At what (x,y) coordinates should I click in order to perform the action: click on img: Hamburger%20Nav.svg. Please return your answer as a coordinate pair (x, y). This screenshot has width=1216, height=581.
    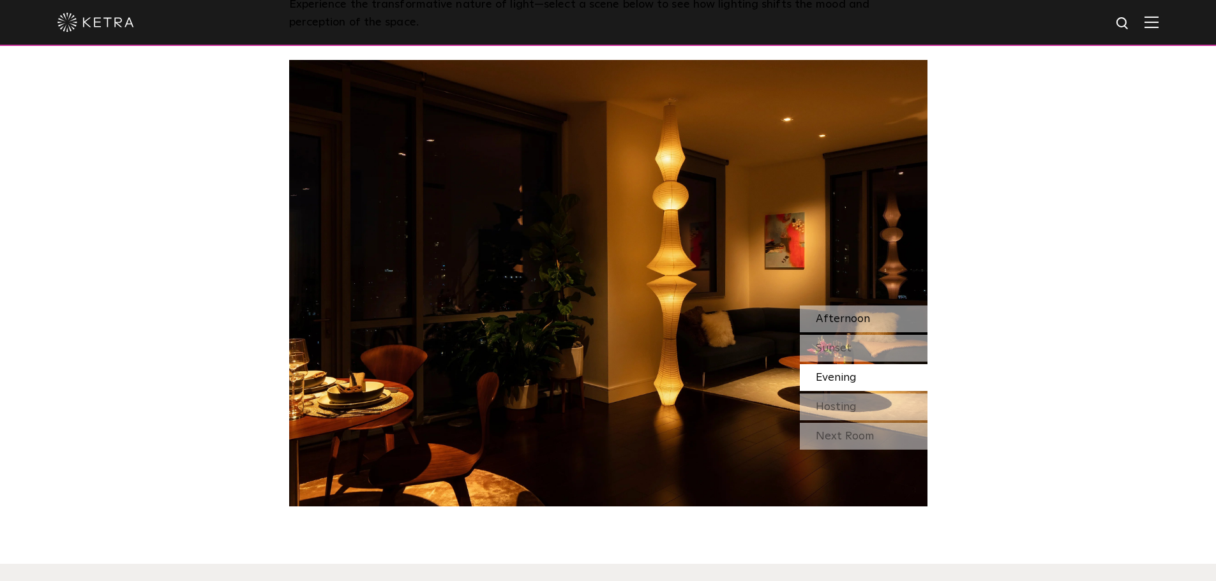
    Looking at the image, I should click on (1151, 22).